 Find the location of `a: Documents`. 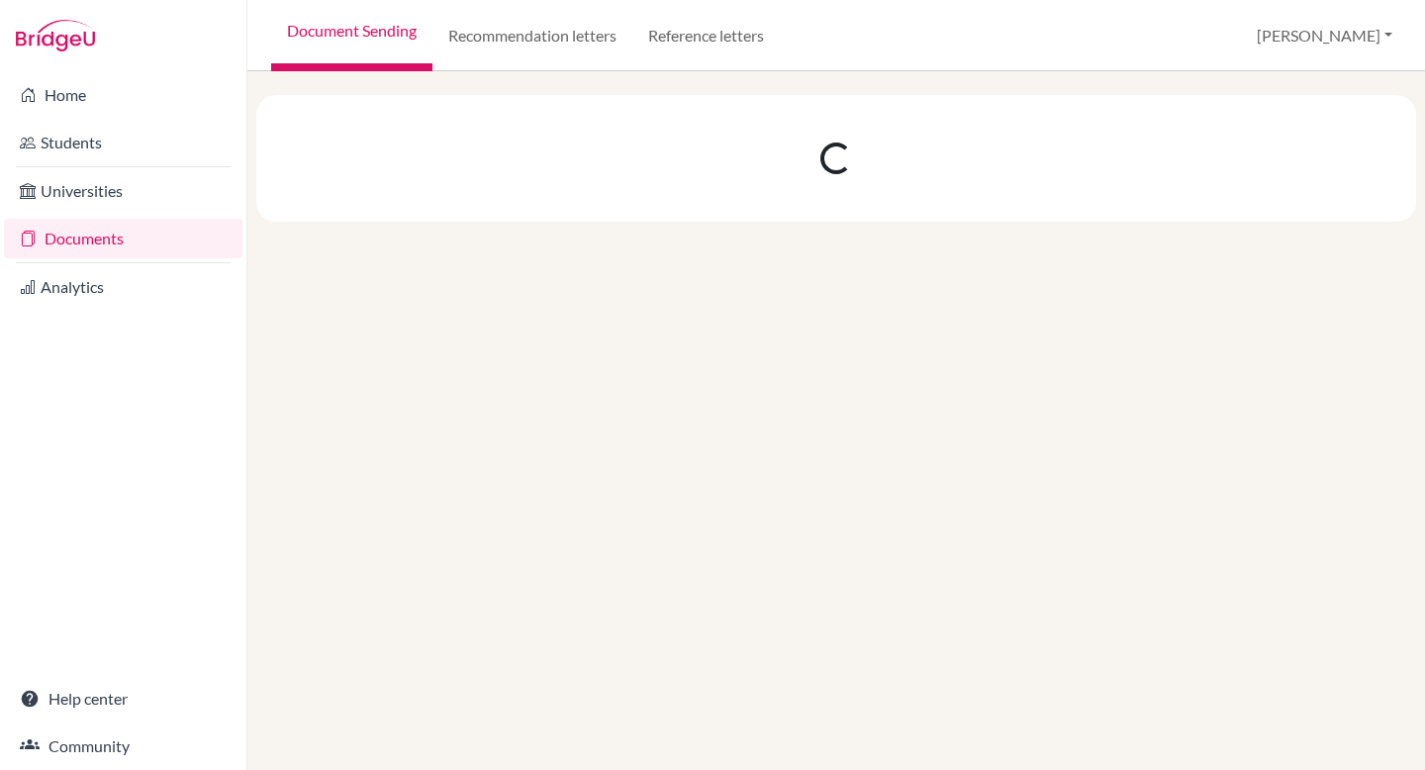

a: Documents is located at coordinates (123, 239).